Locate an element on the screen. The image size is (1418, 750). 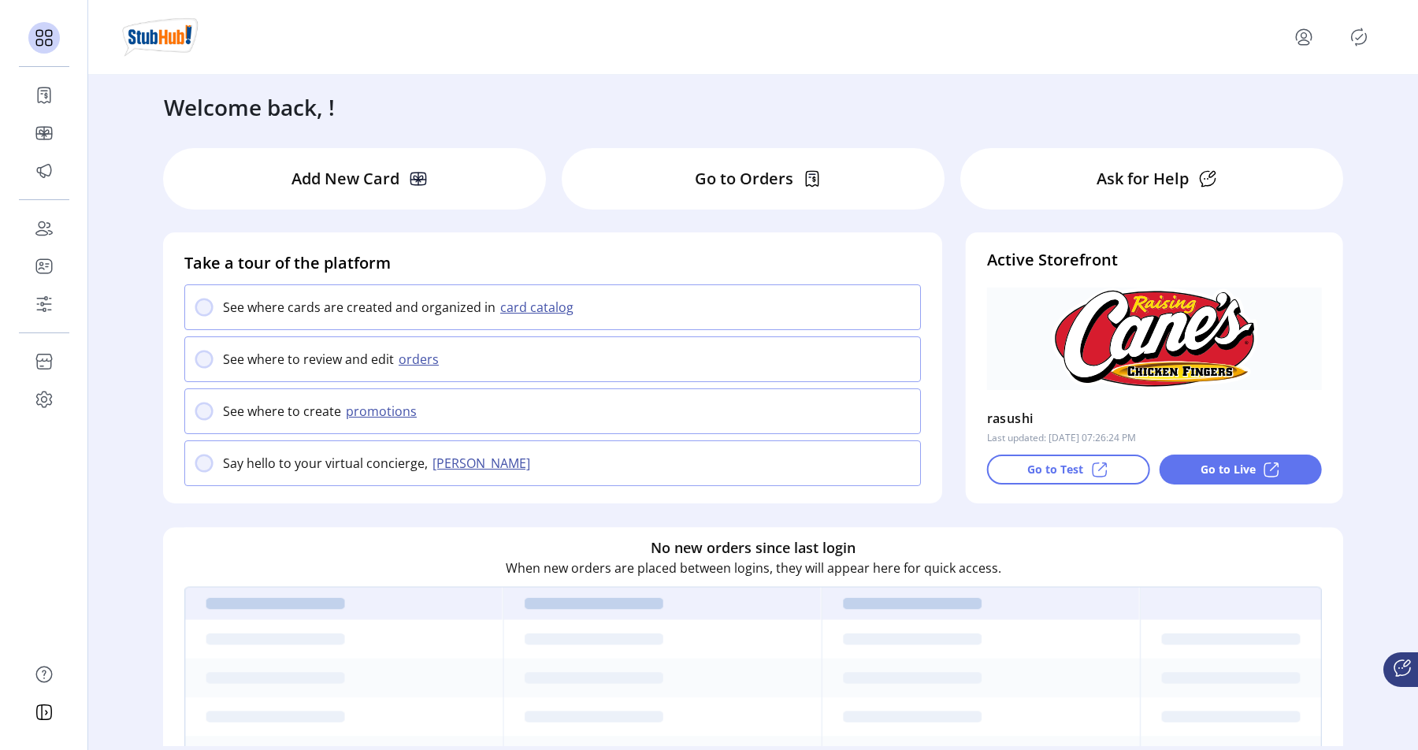
h4: Active Storefront is located at coordinates (1154, 260).